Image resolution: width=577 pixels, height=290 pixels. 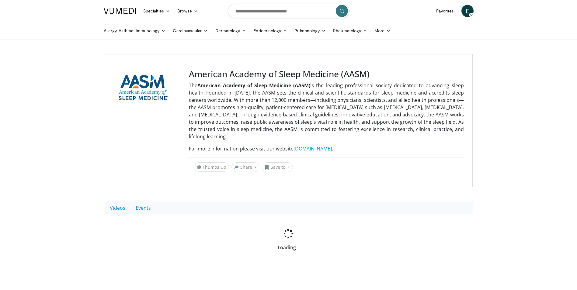 What do you see at coordinates (310, 31) in the screenshot?
I see `a: Pulmonology` at bounding box center [310, 31].